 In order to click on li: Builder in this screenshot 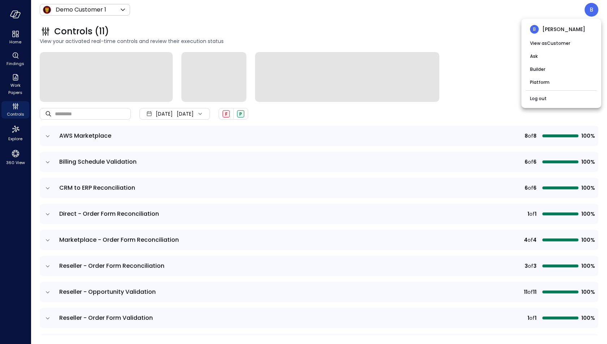, I will do `click(561, 69)`.